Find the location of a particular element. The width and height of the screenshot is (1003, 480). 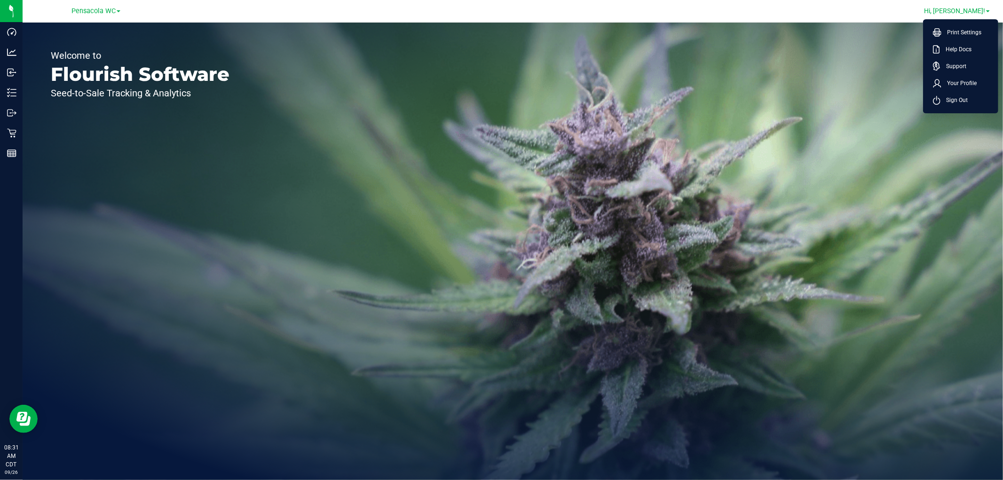

span: Help Docs is located at coordinates (956, 49).